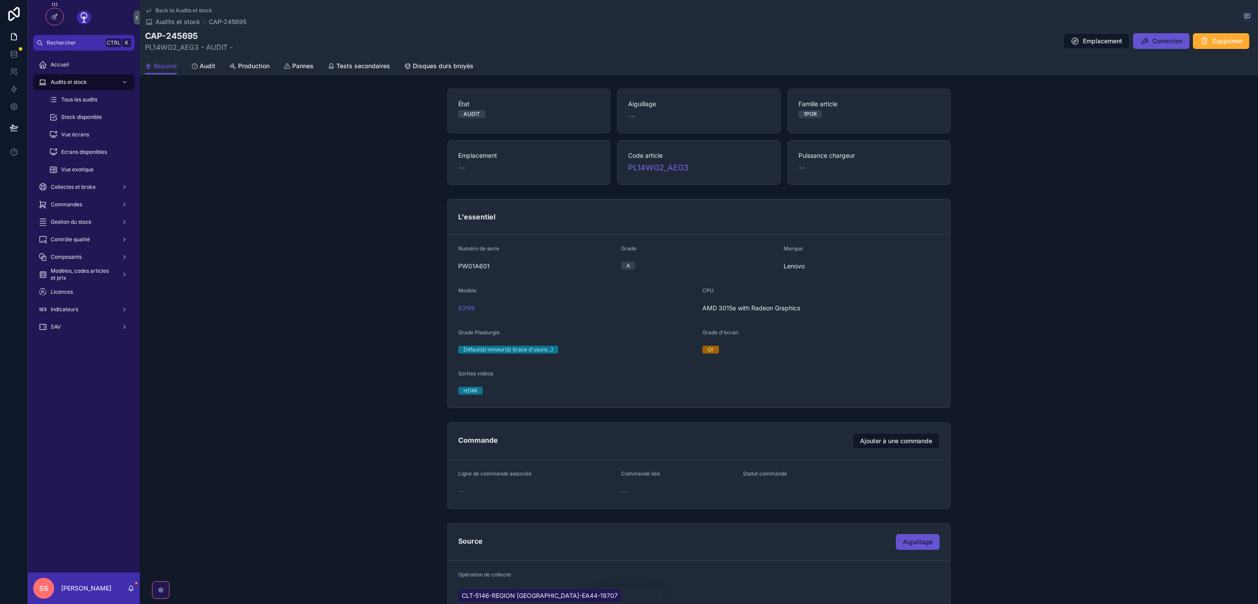 The height and width of the screenshot is (604, 1258). Describe the element at coordinates (640, 473) in the screenshot. I see `span: Commande liée` at that location.